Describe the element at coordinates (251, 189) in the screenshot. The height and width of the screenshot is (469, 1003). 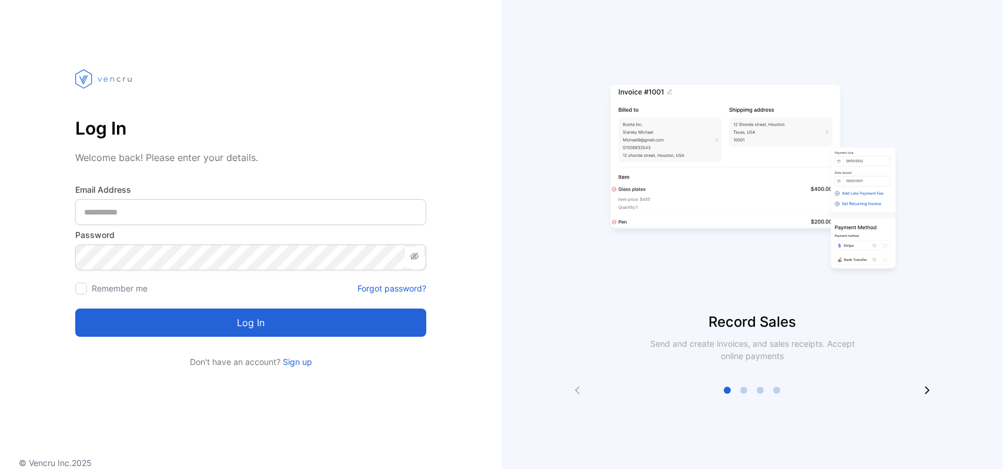
I see `label: Email Address` at that location.